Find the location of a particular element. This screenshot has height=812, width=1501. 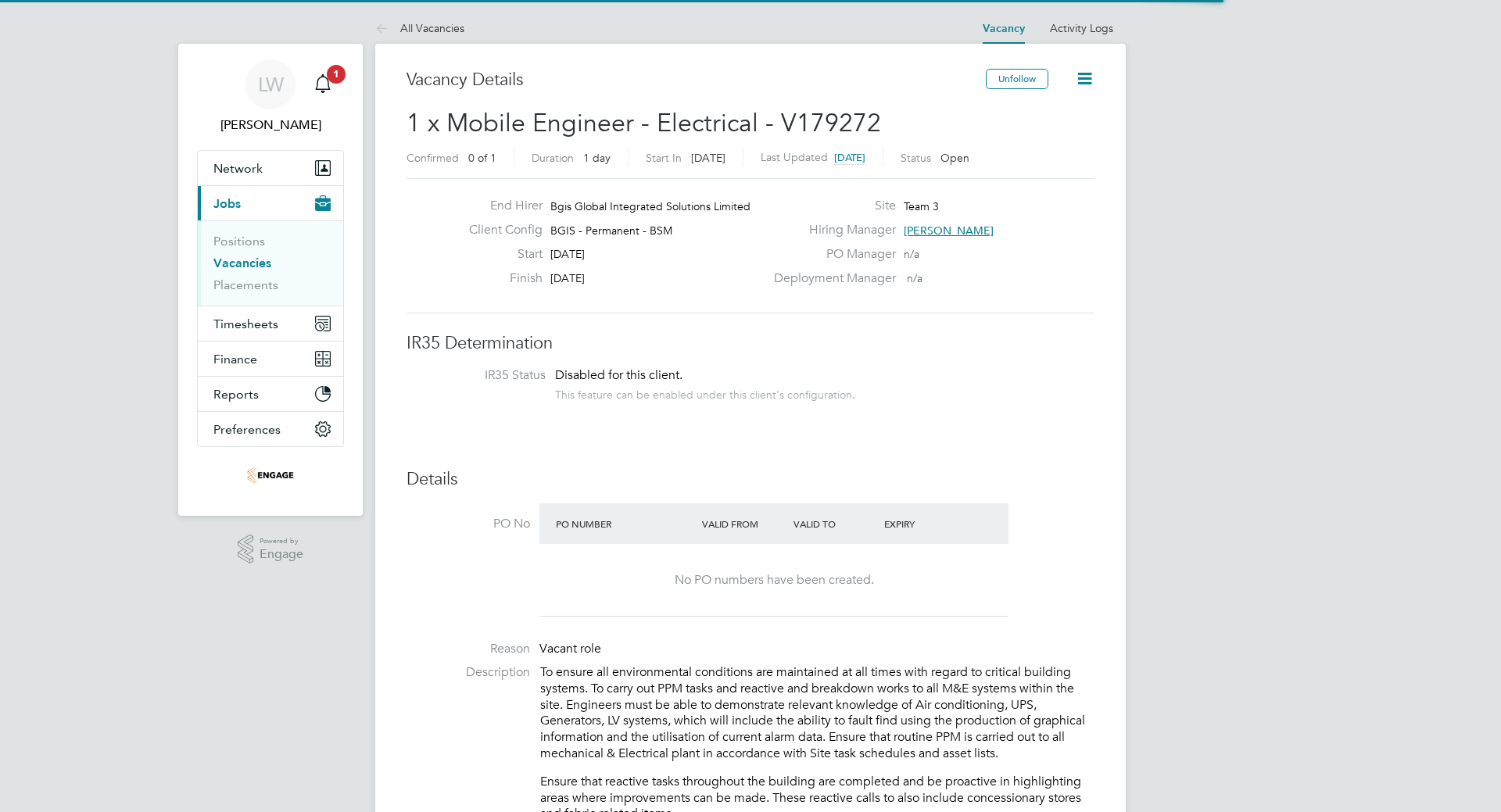

h3: Details is located at coordinates (750, 479).